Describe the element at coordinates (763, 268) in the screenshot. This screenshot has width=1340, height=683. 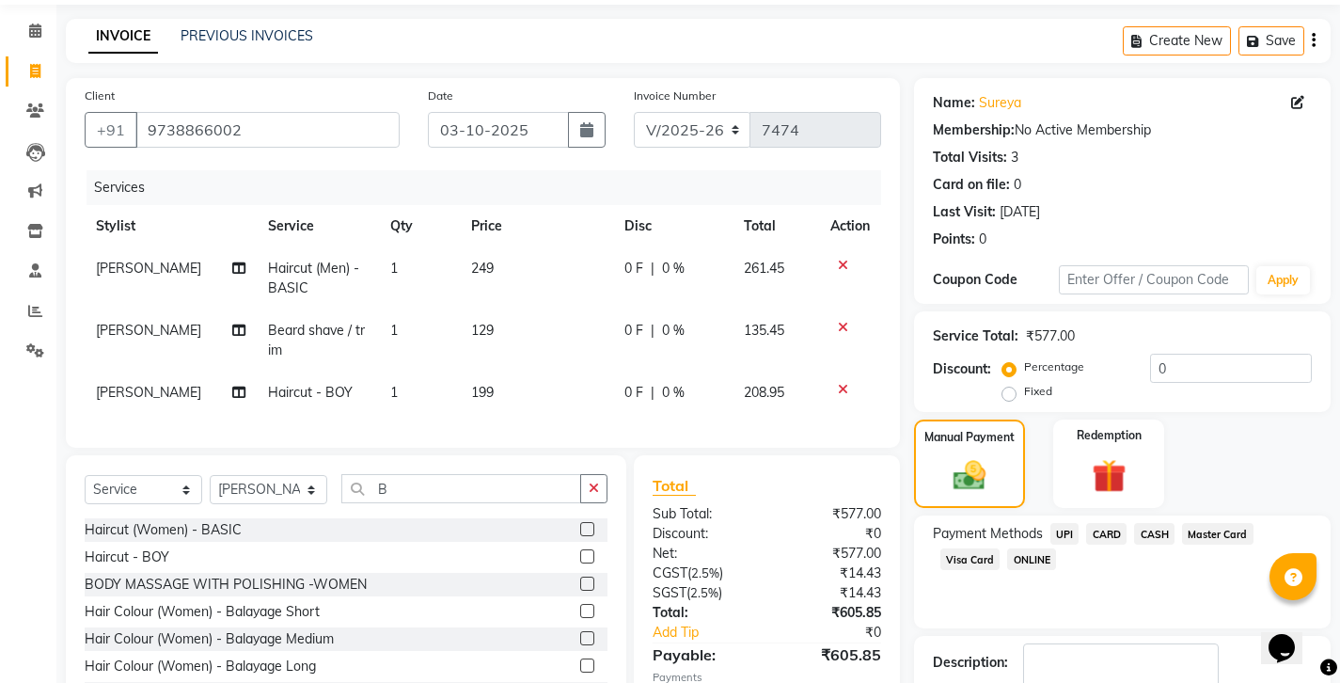
I see `span: 261.45` at that location.